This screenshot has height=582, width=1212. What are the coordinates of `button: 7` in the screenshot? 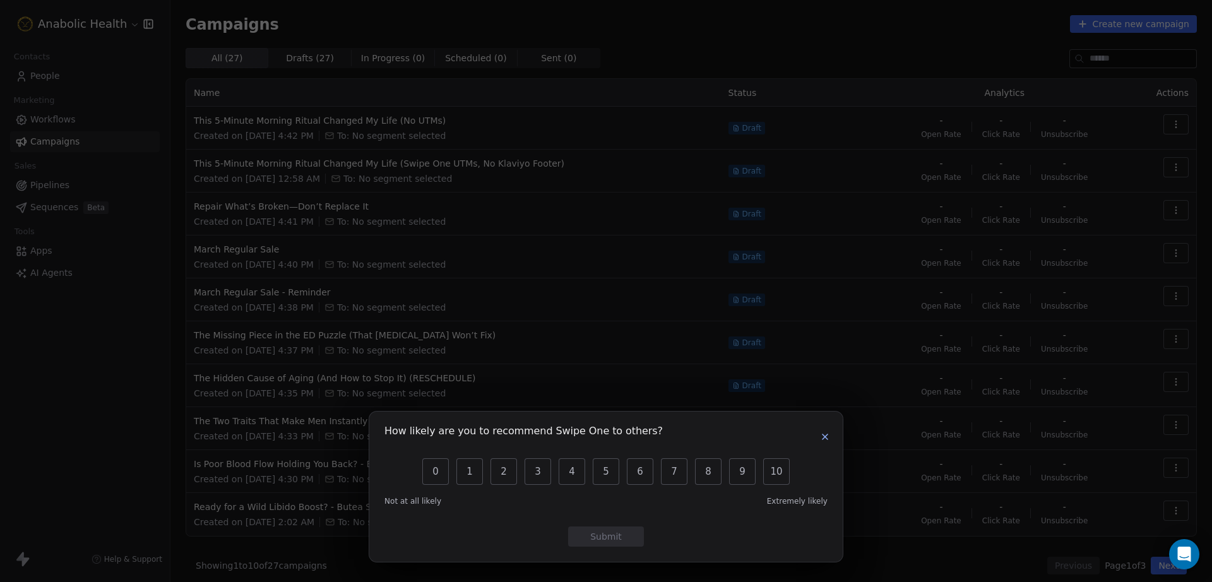 It's located at (674, 472).